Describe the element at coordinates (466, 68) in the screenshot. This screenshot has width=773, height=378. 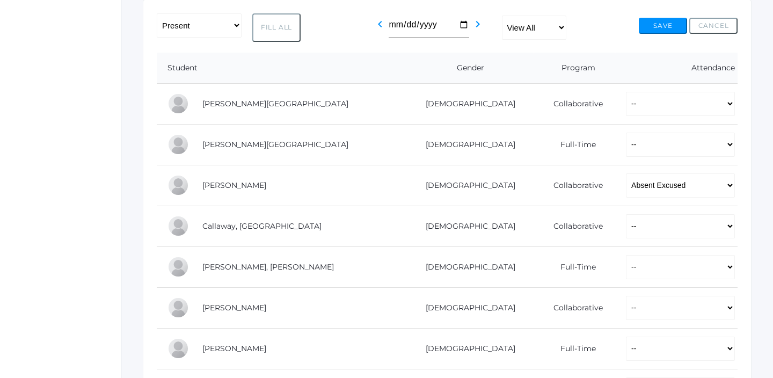
I see `th: Gender` at that location.